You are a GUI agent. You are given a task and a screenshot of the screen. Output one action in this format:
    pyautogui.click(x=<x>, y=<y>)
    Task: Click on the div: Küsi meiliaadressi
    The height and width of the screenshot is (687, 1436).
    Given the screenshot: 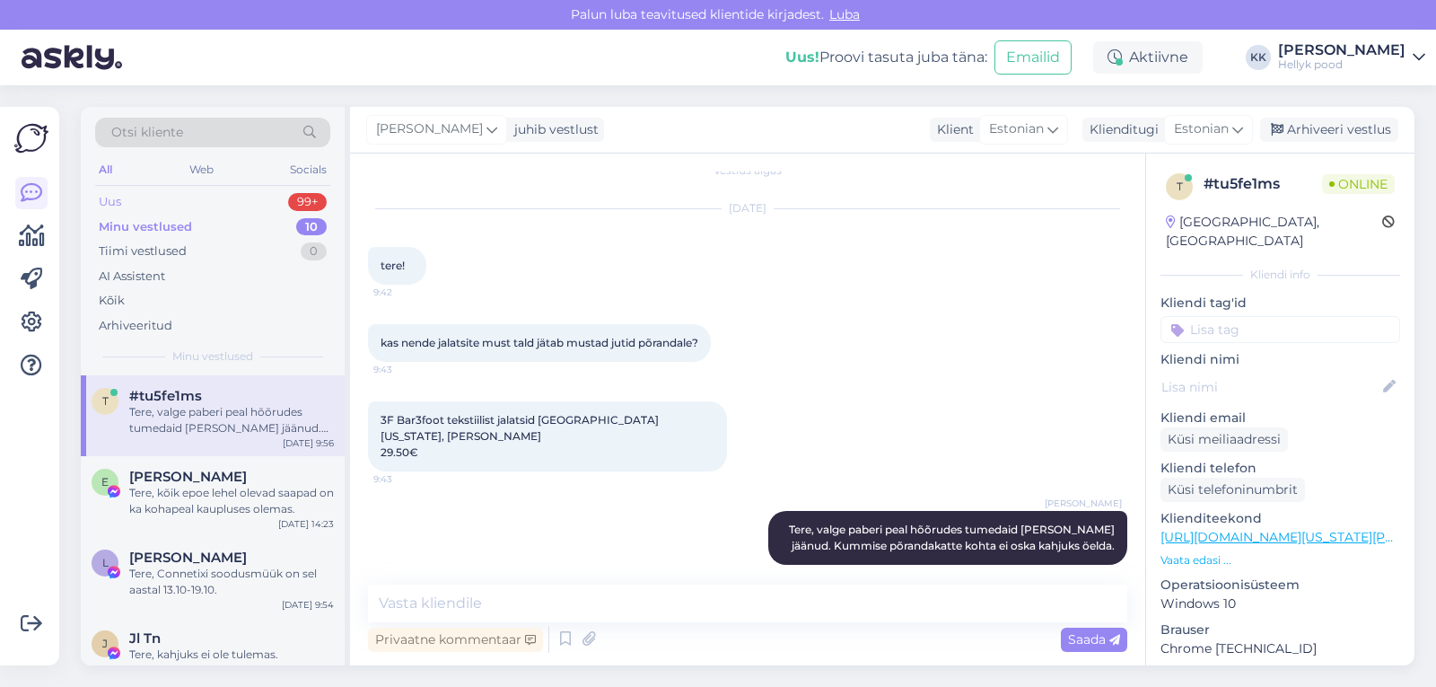 What is the action you would take?
    pyautogui.click(x=1225, y=439)
    